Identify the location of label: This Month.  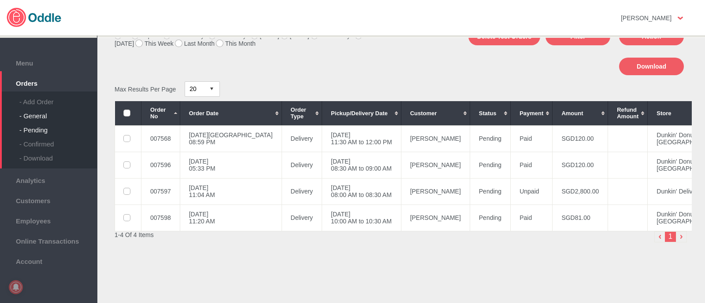
(236, 44).